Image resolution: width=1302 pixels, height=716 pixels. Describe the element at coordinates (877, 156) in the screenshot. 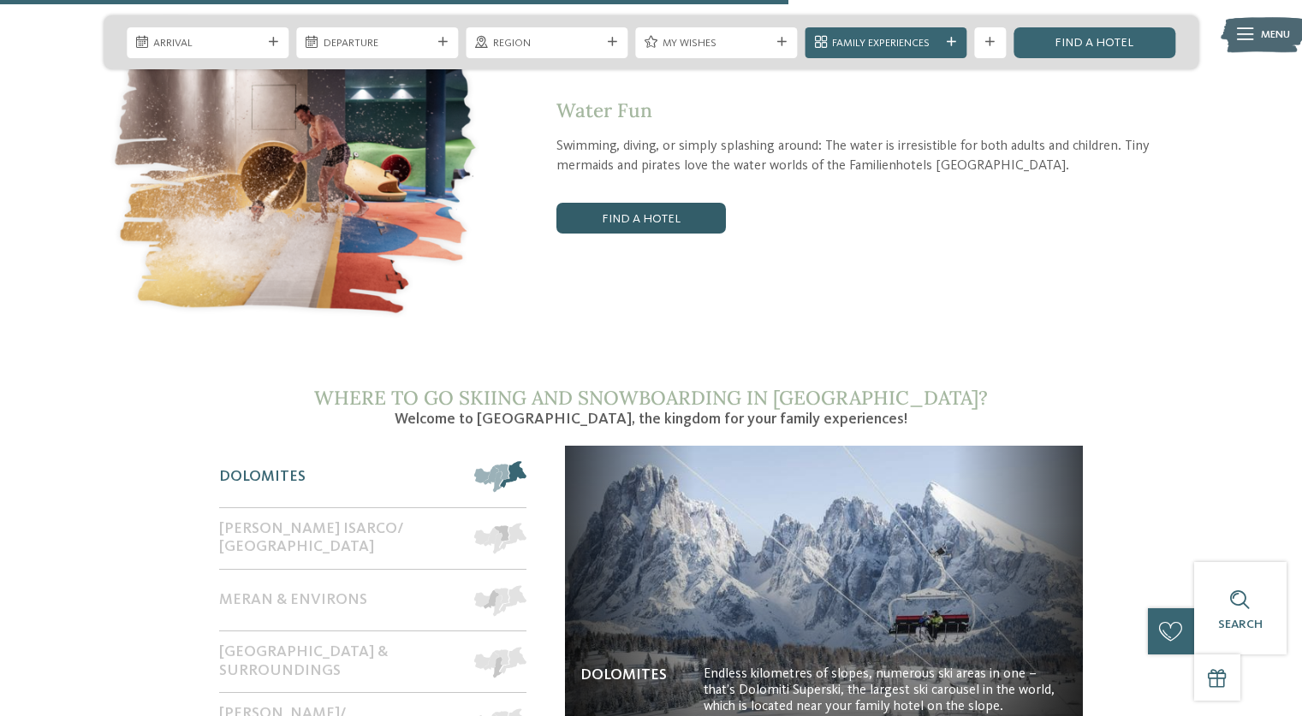

I see `p: Swimming, diving, or simply splashing around: The water is irresistible for both adults and child...` at that location.